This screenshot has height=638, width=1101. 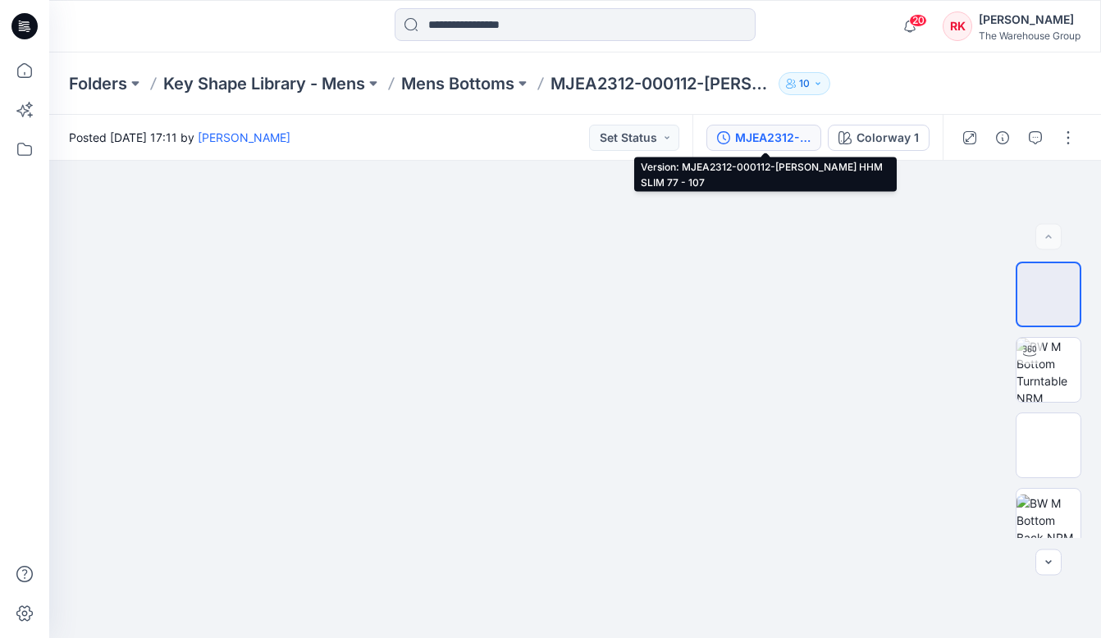 I want to click on div: RK, so click(x=957, y=26).